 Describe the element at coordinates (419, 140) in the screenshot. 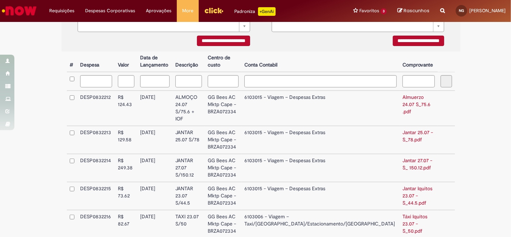

I see `td: Jantar 25.07 - S_78.pdf` at that location.